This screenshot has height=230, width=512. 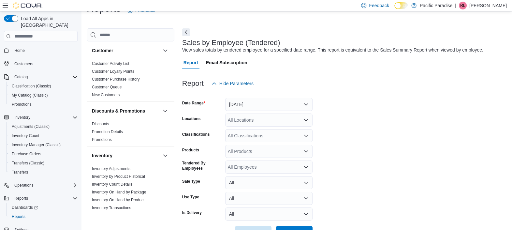 I want to click on span: Inventory Adjustments, so click(x=111, y=168).